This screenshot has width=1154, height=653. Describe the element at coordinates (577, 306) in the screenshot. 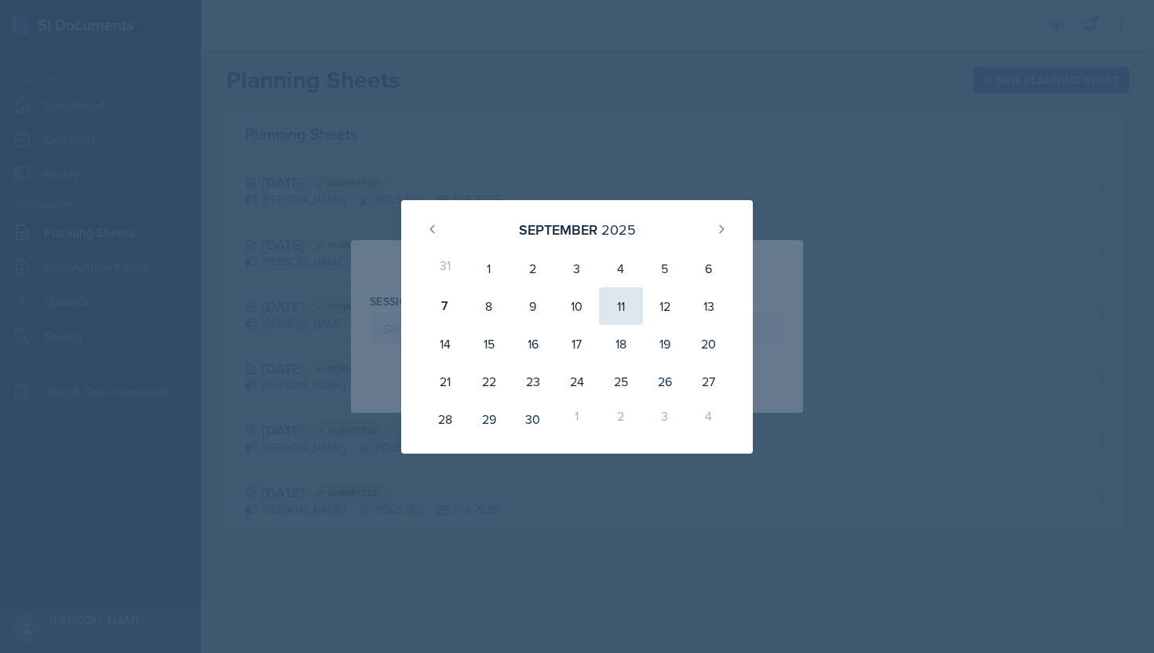

I see `div: 10` at that location.